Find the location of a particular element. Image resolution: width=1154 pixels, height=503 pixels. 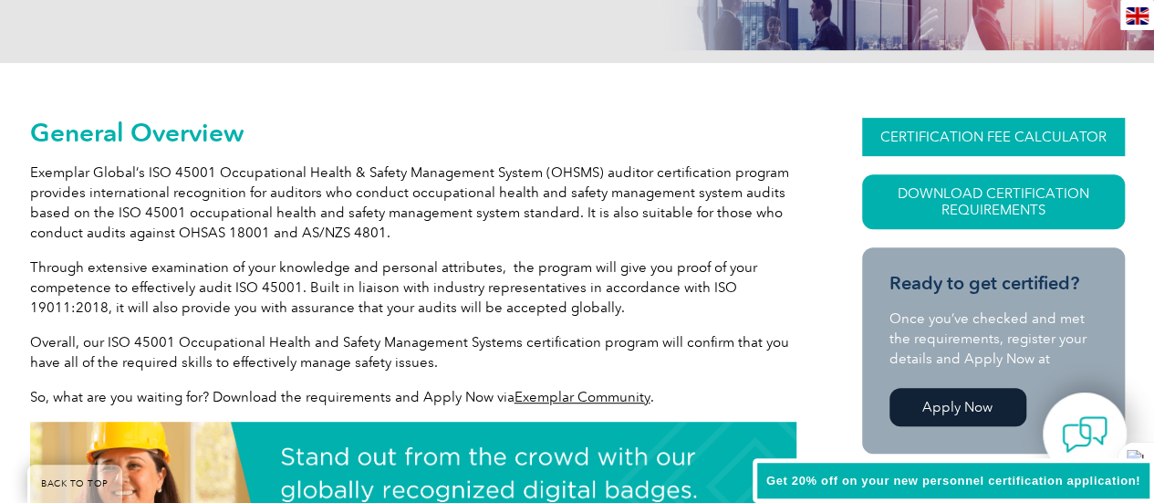

img: contact-chat.png is located at coordinates (1084, 434).